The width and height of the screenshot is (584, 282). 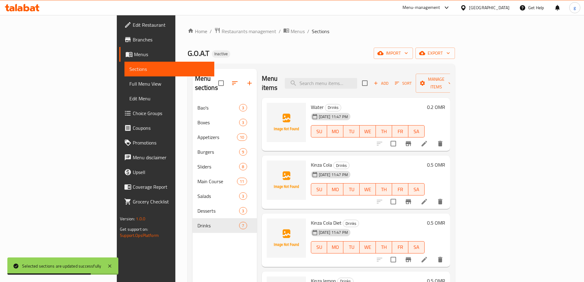 What do you see at coordinates (436, 107) in the screenshot?
I see `h6: 0.2 OMR` at bounding box center [436, 107].